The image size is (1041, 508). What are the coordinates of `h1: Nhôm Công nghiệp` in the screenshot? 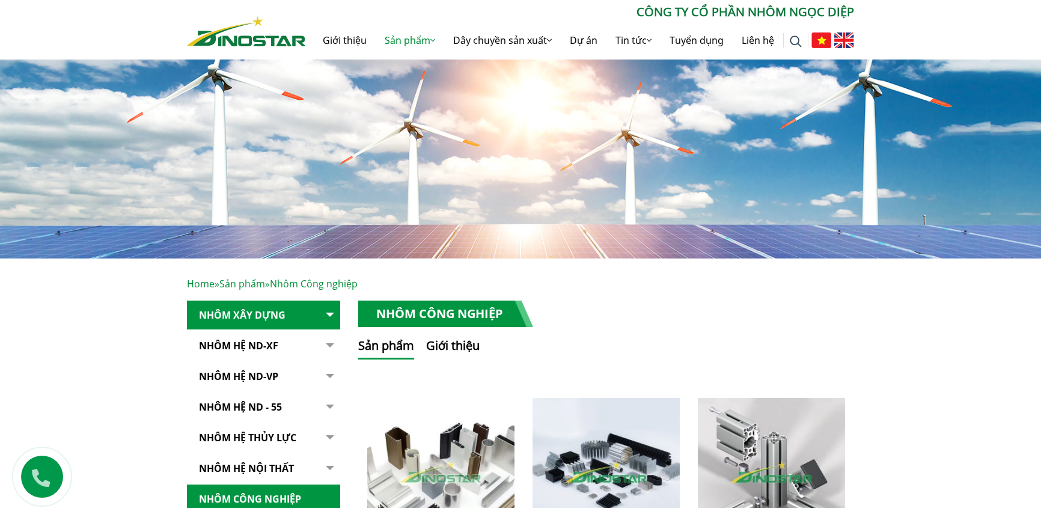 It's located at (445, 314).